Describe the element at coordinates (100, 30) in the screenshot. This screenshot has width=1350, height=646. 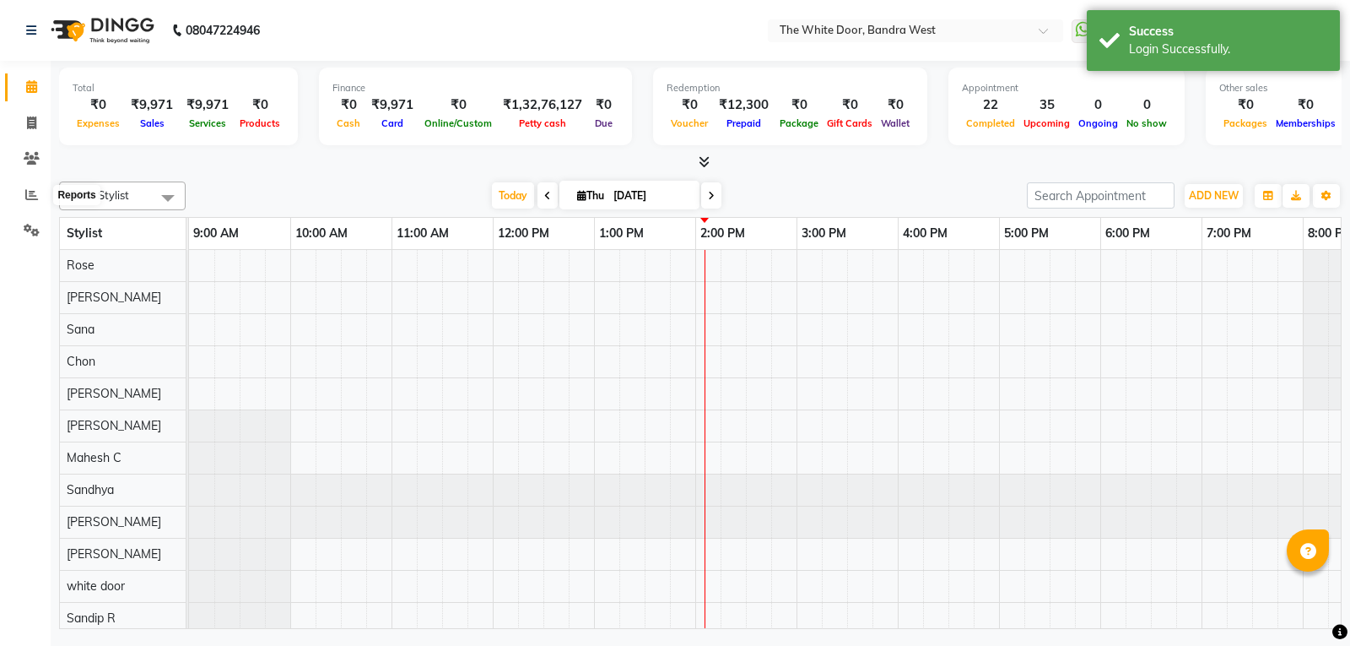
I see `img: logo` at that location.